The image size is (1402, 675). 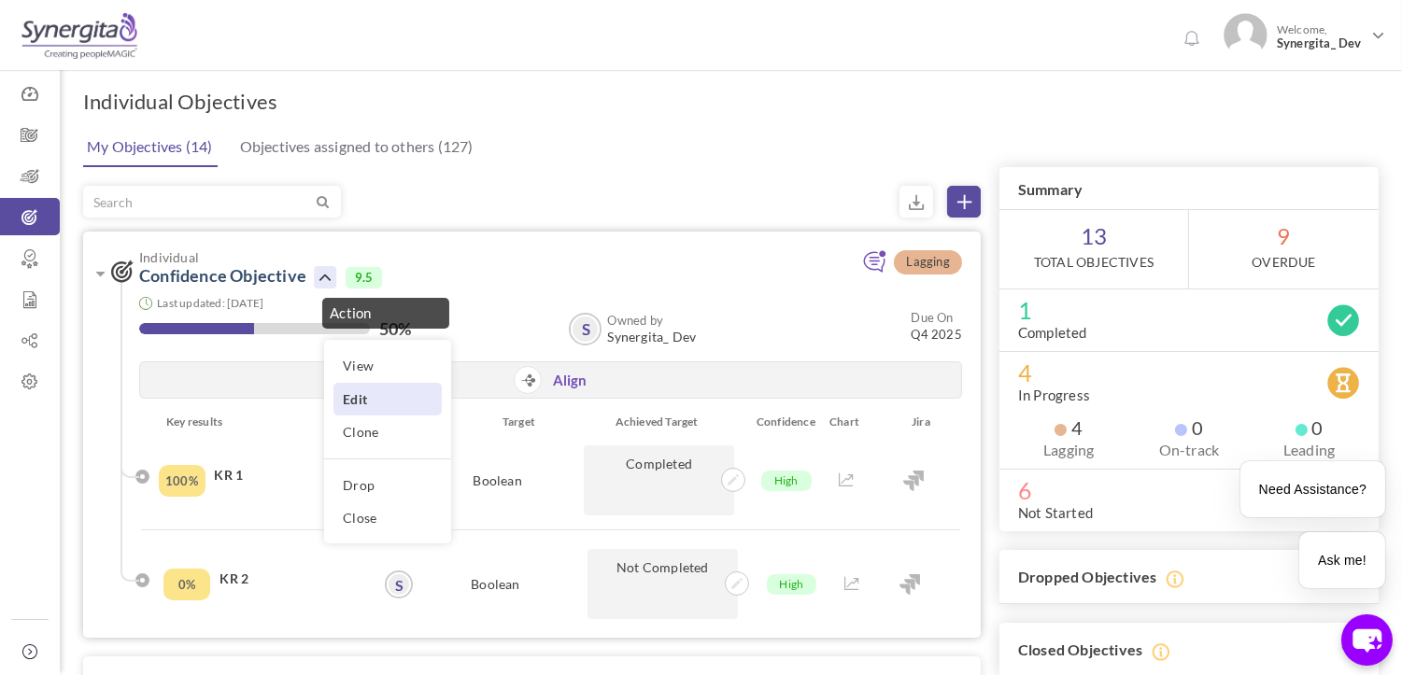 What do you see at coordinates (874, 267) in the screenshot?
I see `a: Add continuous feedback` at bounding box center [874, 267].